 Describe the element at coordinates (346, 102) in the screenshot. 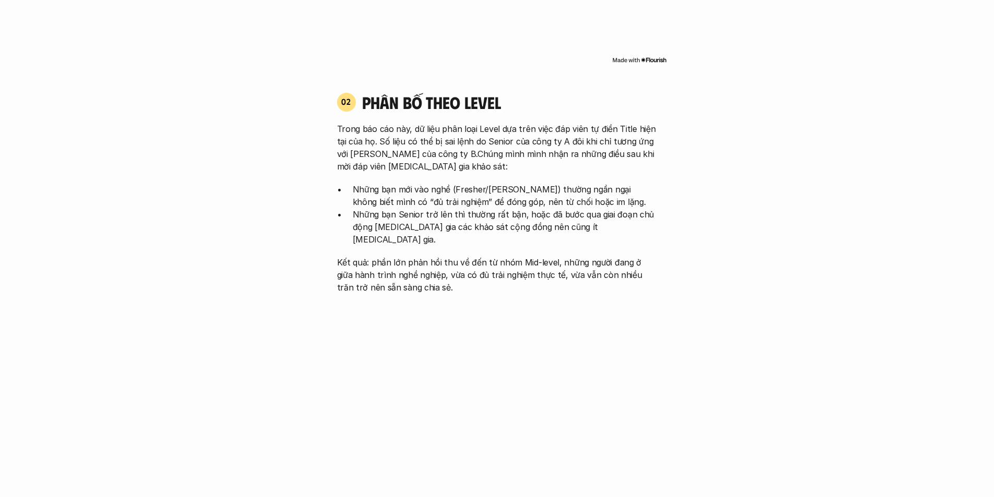

I see `p: 02` at that location.